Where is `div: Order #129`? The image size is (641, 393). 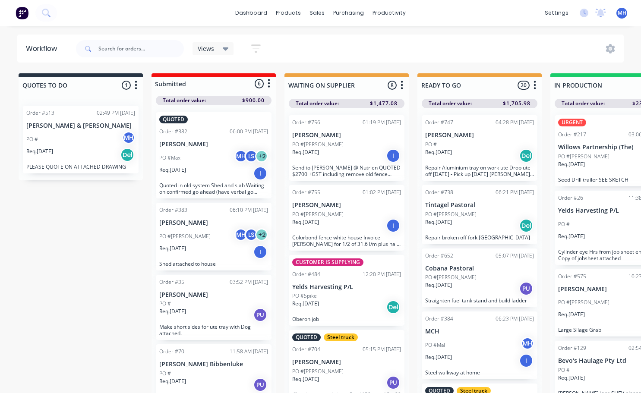 div: Order #129 is located at coordinates (572, 348).